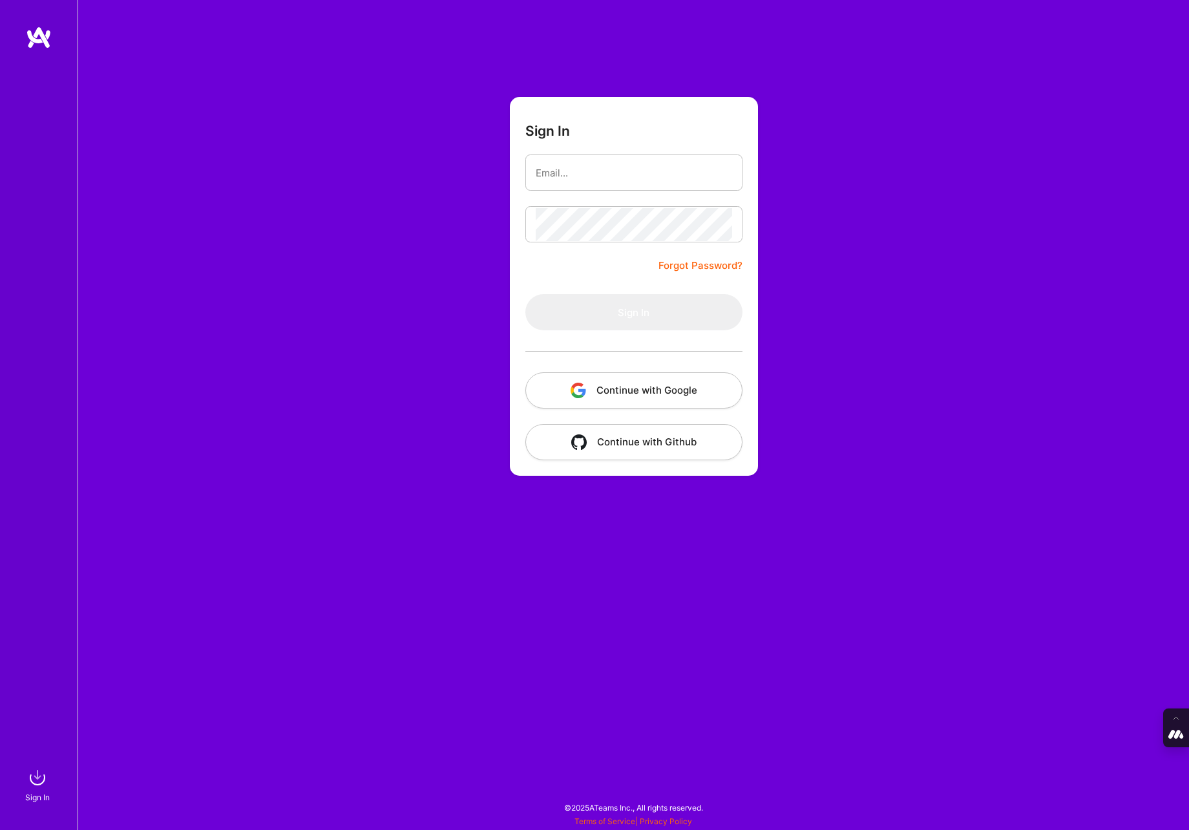  What do you see at coordinates (633, 807) in the screenshot?
I see `div: © 2025 ATeams Inc., All rights reserved.` at bounding box center [633, 807].